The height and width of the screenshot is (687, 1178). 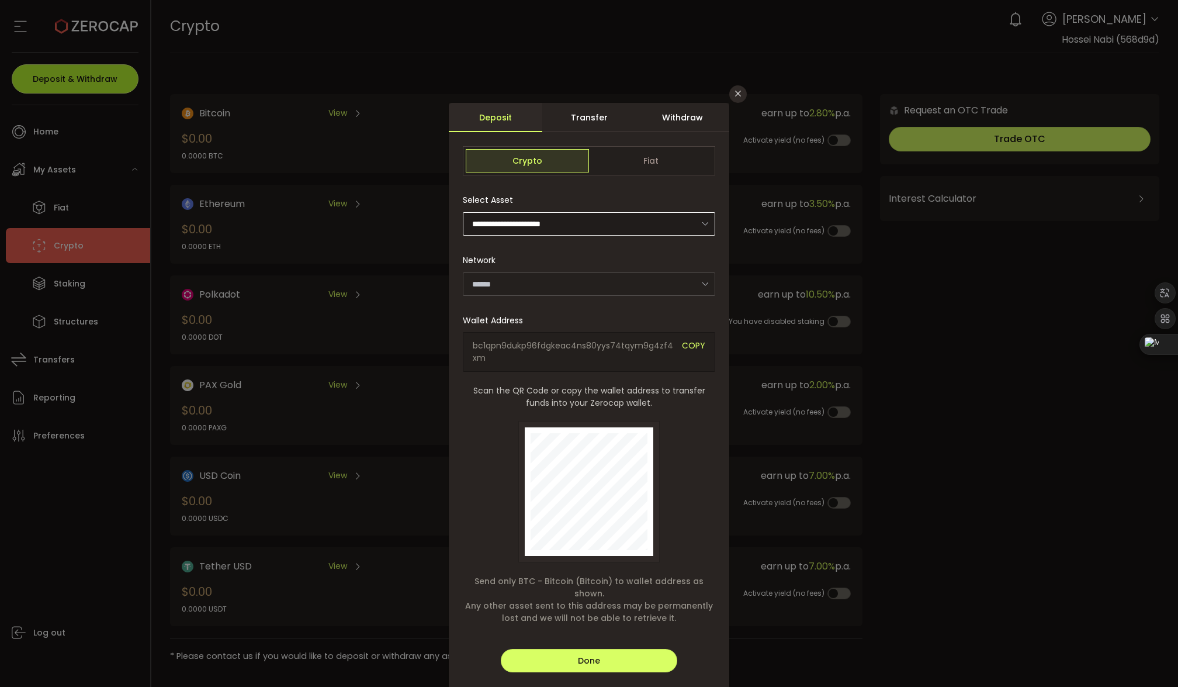 What do you see at coordinates (738, 94) in the screenshot?
I see `button: Close` at bounding box center [738, 94].